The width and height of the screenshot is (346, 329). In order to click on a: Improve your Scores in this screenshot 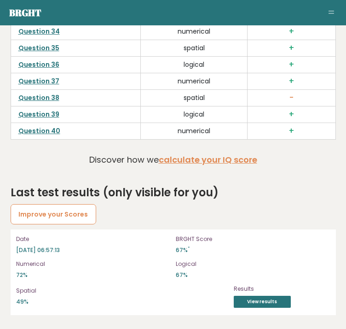, I will do `click(53, 214)`.